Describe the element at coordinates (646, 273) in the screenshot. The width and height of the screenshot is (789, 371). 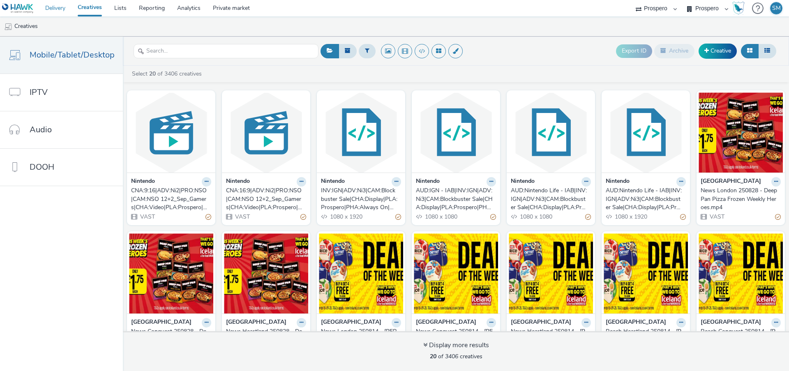
I see `img: Reach Heartland 250814 - DOTW Muller.mp4 visual` at that location.